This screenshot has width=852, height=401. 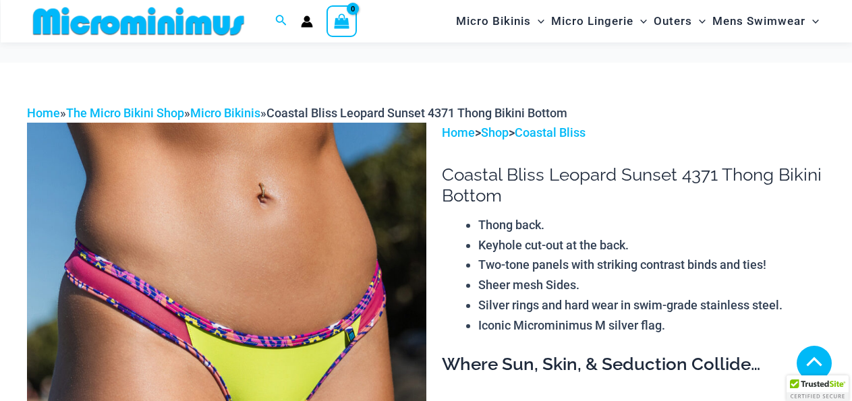 I want to click on span: Outers, so click(x=672, y=21).